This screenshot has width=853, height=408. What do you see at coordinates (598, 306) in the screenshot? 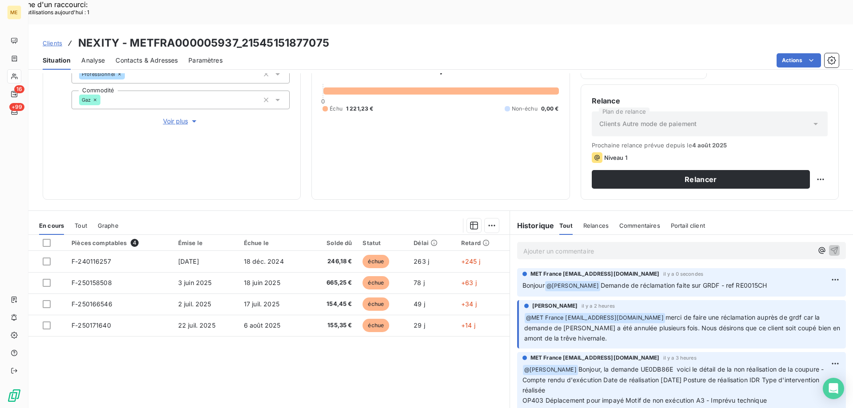
I see `span: il y a 2 heures` at bounding box center [598, 306].